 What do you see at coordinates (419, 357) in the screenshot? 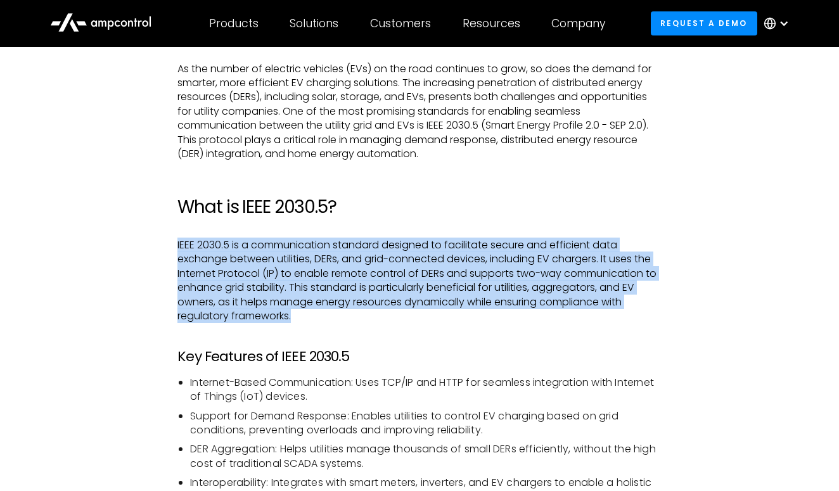
I see `h3: Key Features of IEEE 2030.5` at bounding box center [419, 357].